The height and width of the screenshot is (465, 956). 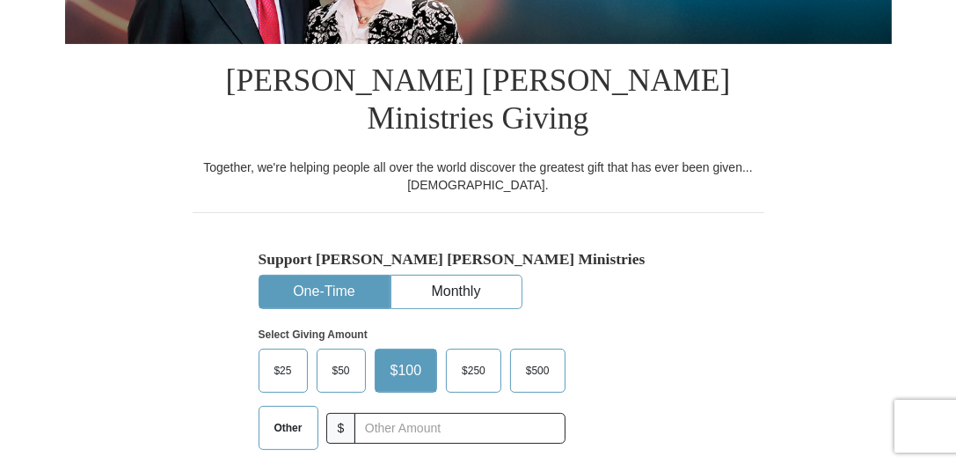 I want to click on button: One-Time, so click(x=325, y=291).